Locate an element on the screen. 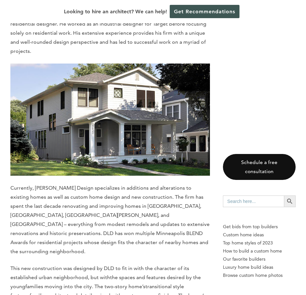  p: Browse custom home photos is located at coordinates (259, 276).